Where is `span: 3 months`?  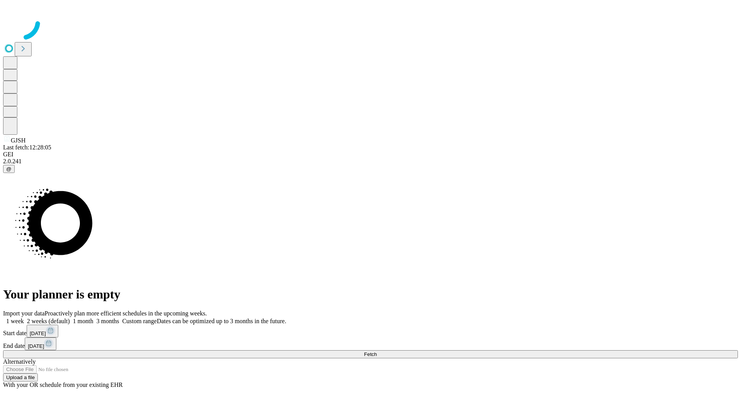
span: 3 months is located at coordinates (108, 321).